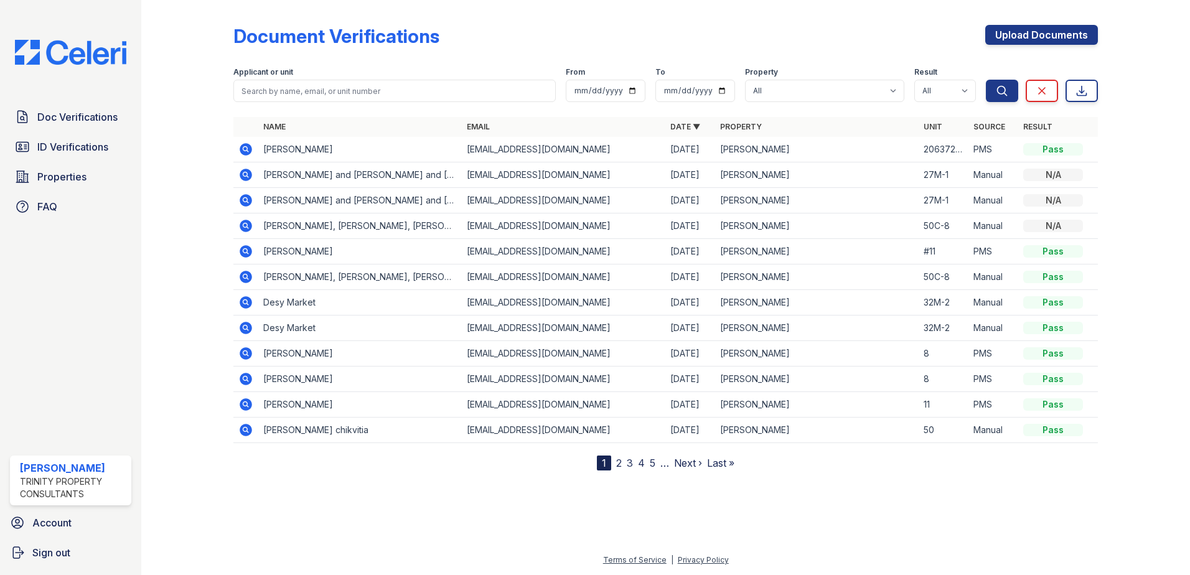  I want to click on a: Account, so click(70, 523).